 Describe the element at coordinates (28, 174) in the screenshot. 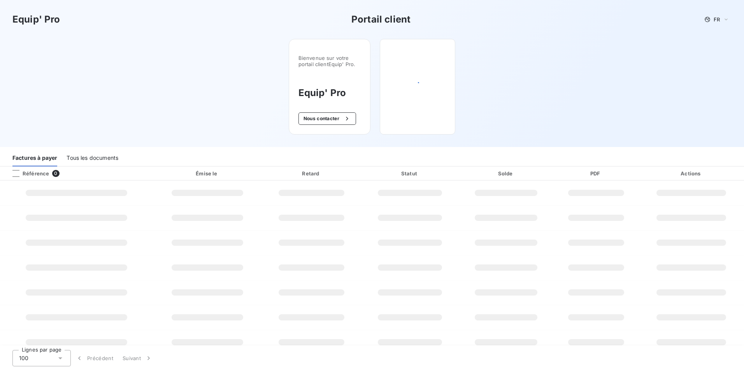

I see `div: Référence` at that location.